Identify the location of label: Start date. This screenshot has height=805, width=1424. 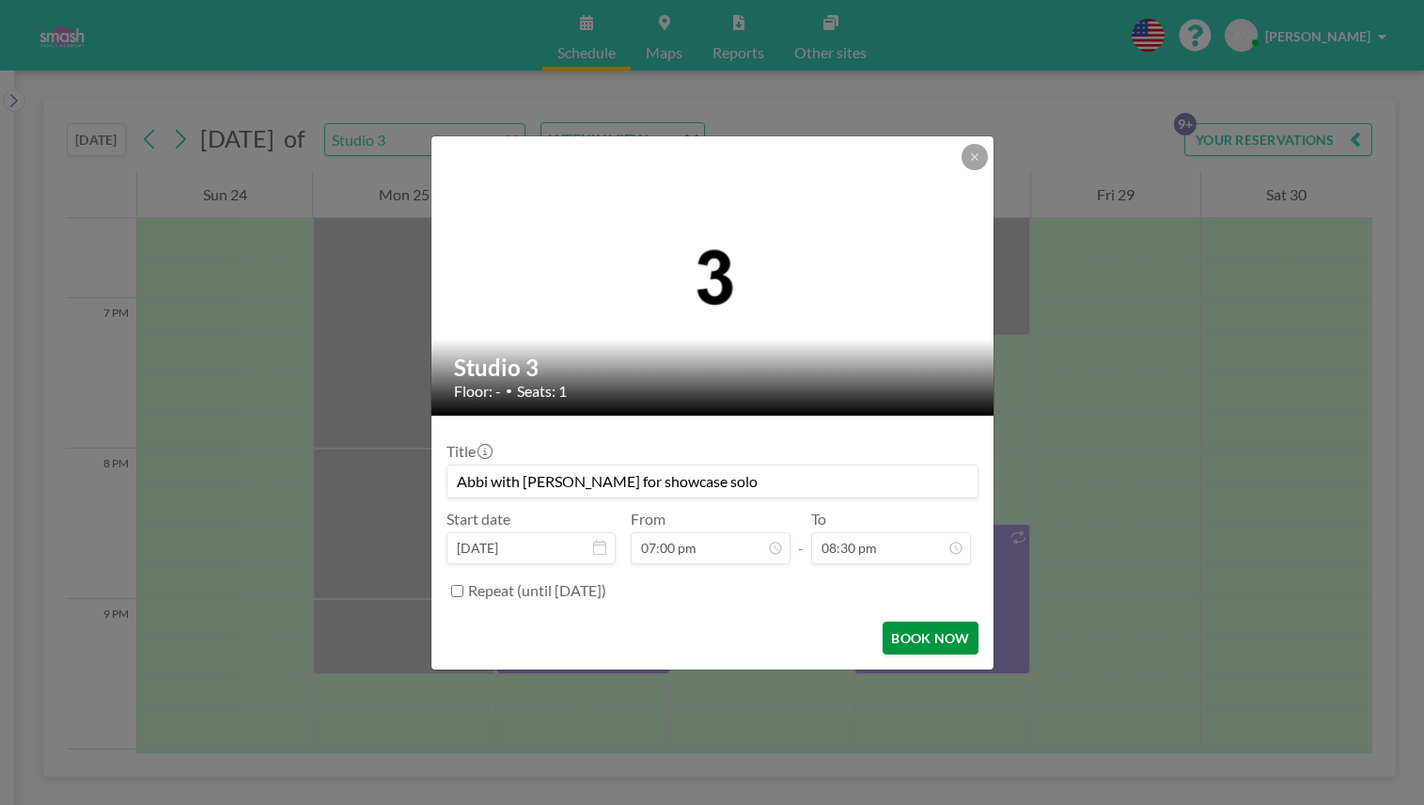
(479, 519).